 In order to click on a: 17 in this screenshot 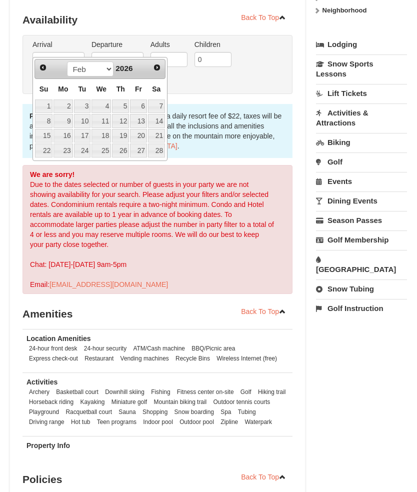, I will do `click(83, 136)`.